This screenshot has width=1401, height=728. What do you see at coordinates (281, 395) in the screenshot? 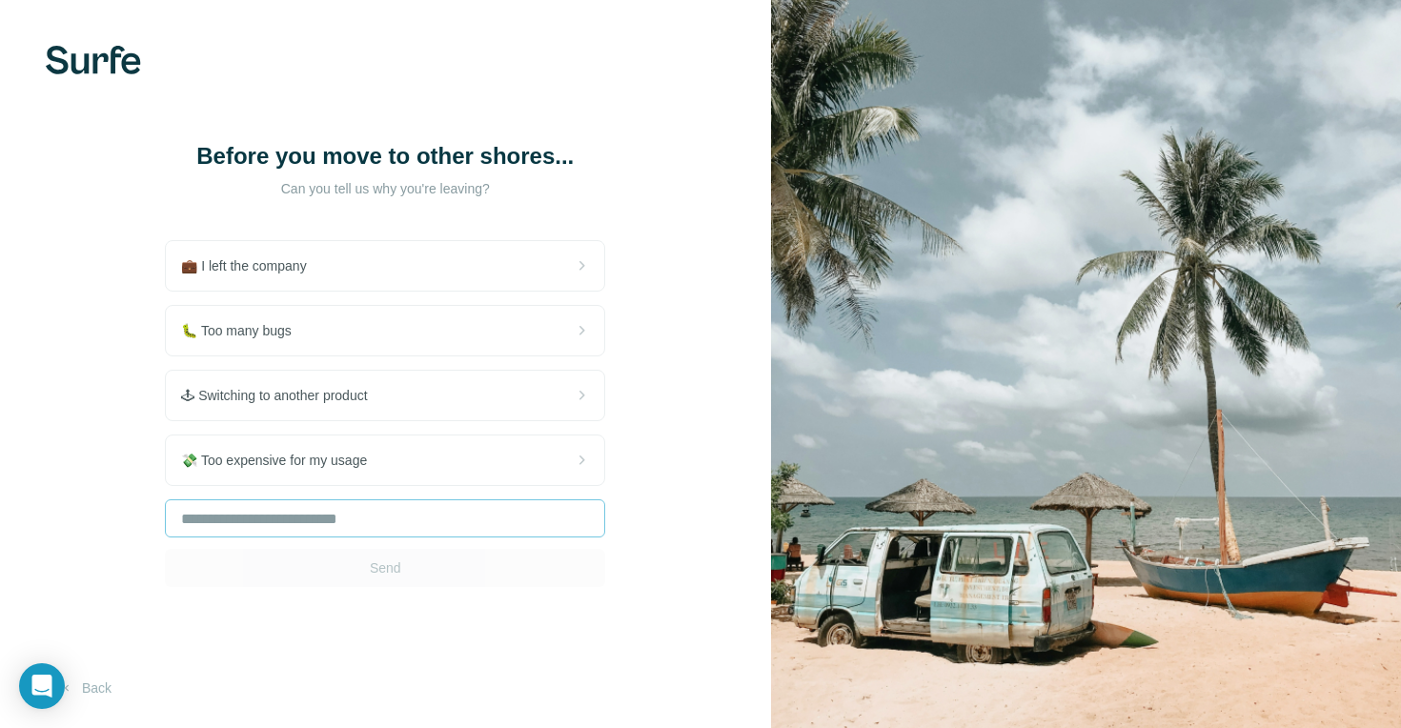
I see `span: 🕹 Switching to another product` at bounding box center [281, 395].